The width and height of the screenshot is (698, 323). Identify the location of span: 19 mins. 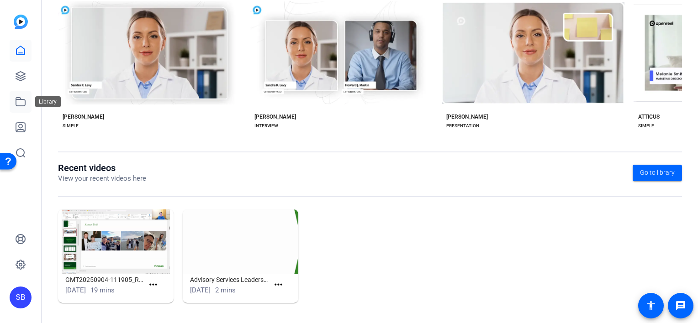
(102, 291).